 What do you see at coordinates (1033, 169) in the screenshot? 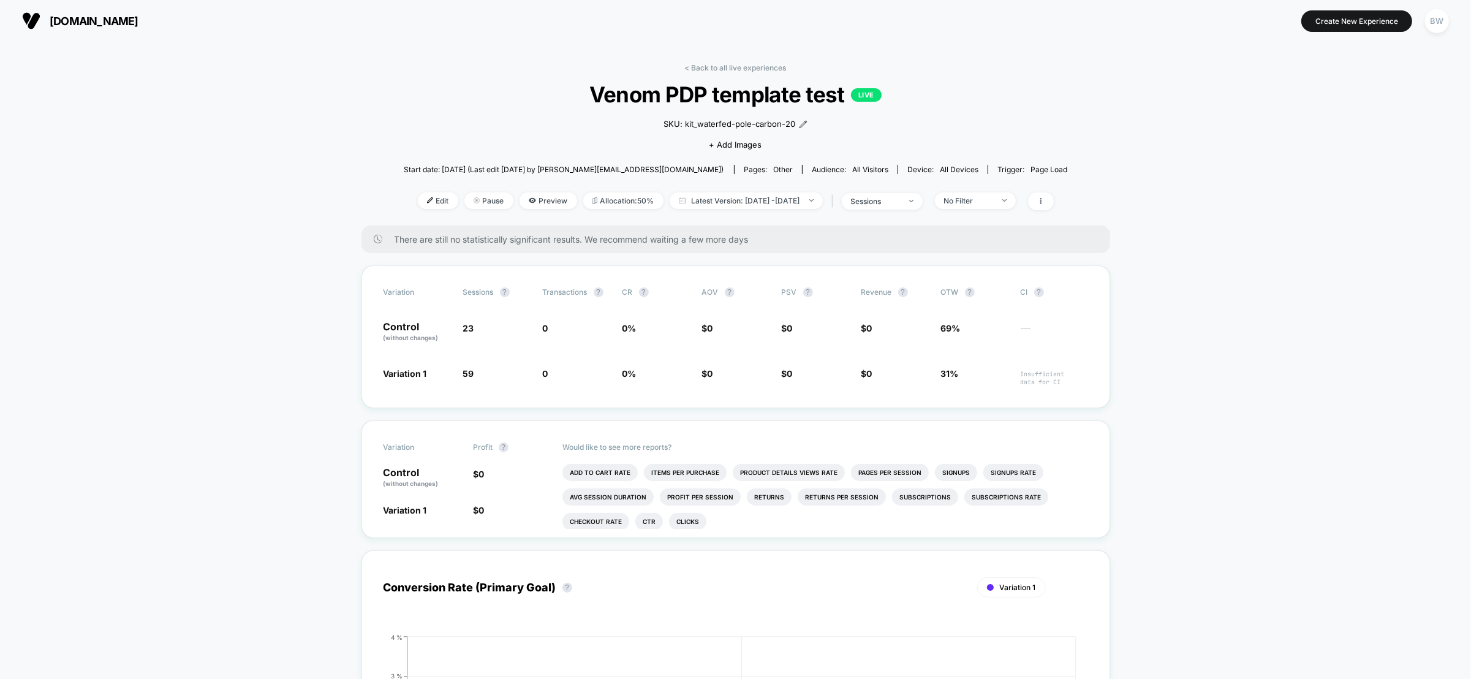
I see `div: Trigger:` at bounding box center [1033, 169].